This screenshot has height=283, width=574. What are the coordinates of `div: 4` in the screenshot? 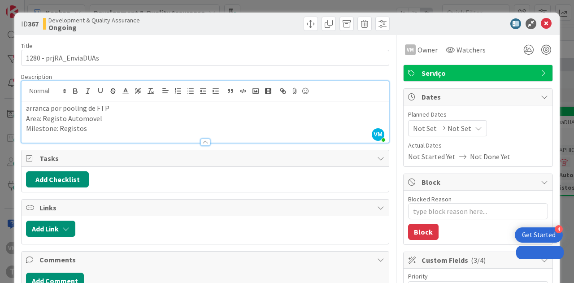 It's located at (559, 229).